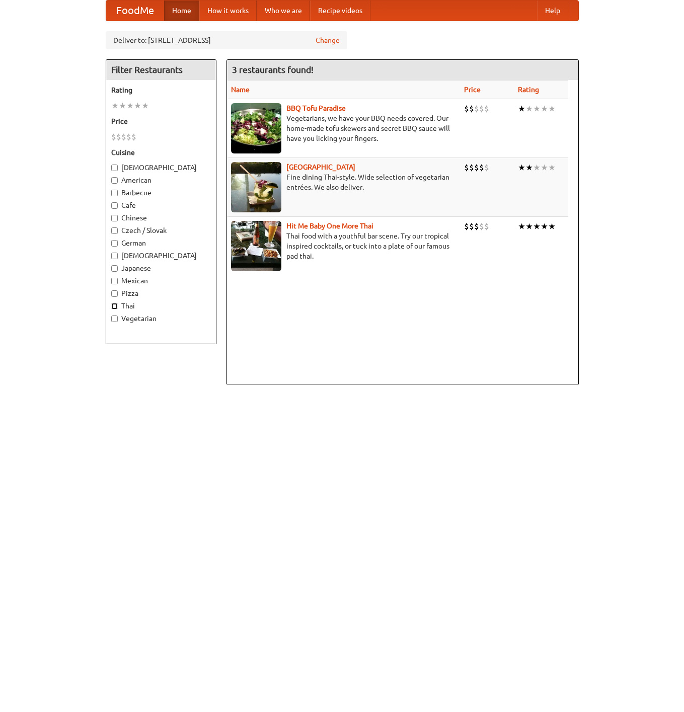  I want to click on h5: Cuisine, so click(161, 152).